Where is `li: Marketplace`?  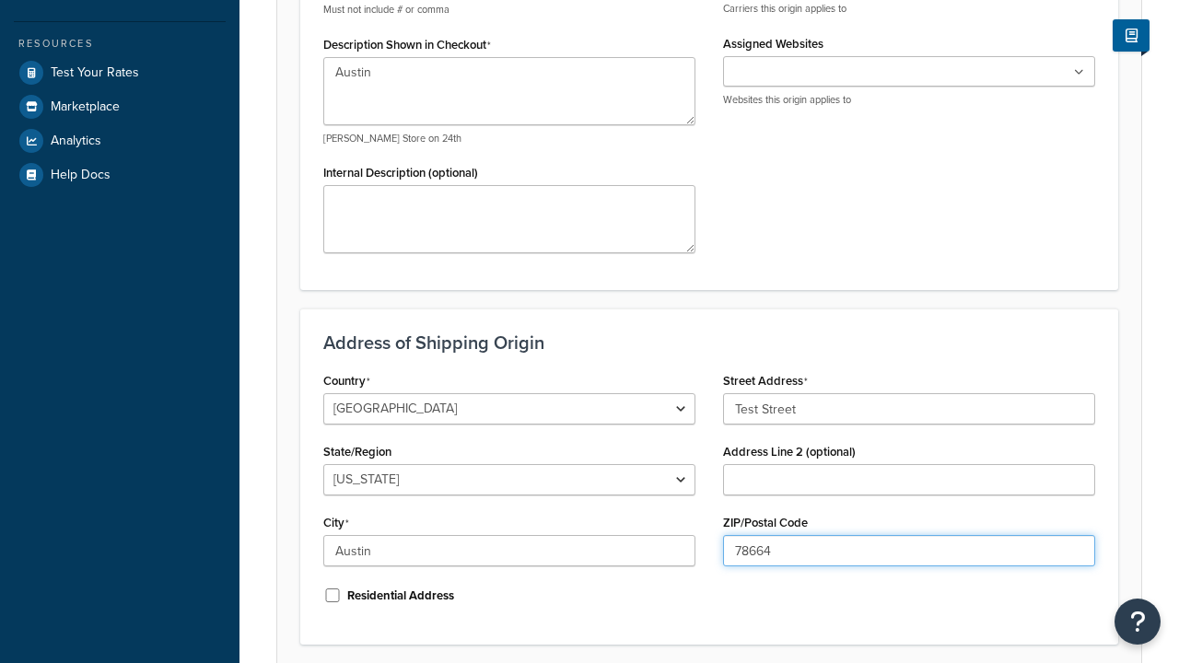
li: Marketplace is located at coordinates (120, 107).